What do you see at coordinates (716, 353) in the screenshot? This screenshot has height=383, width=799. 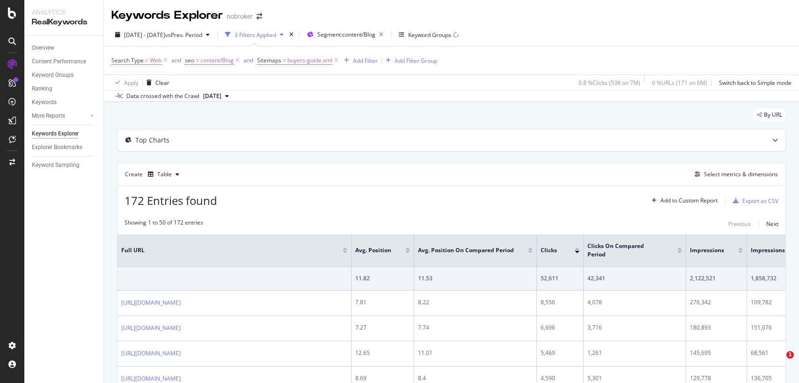 I see `div: 145,695` at bounding box center [716, 353].